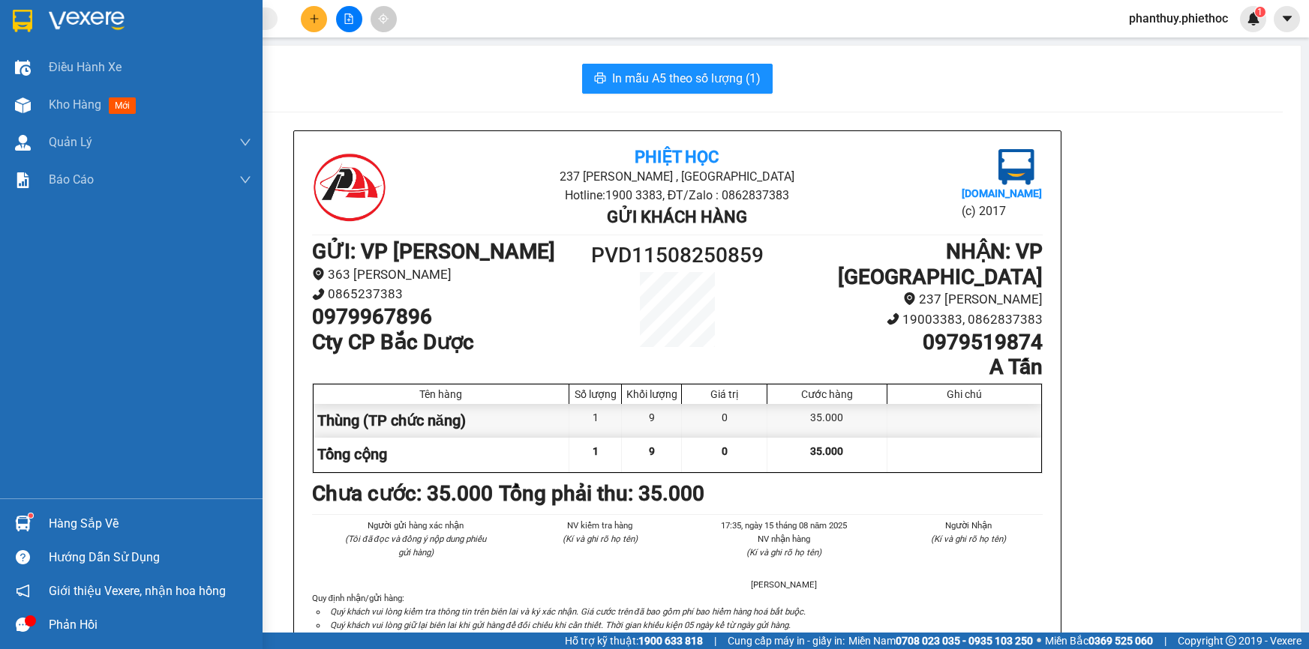  What do you see at coordinates (600, 526) in the screenshot?
I see `li: NV kiểm tra hàng` at bounding box center [600, 526].